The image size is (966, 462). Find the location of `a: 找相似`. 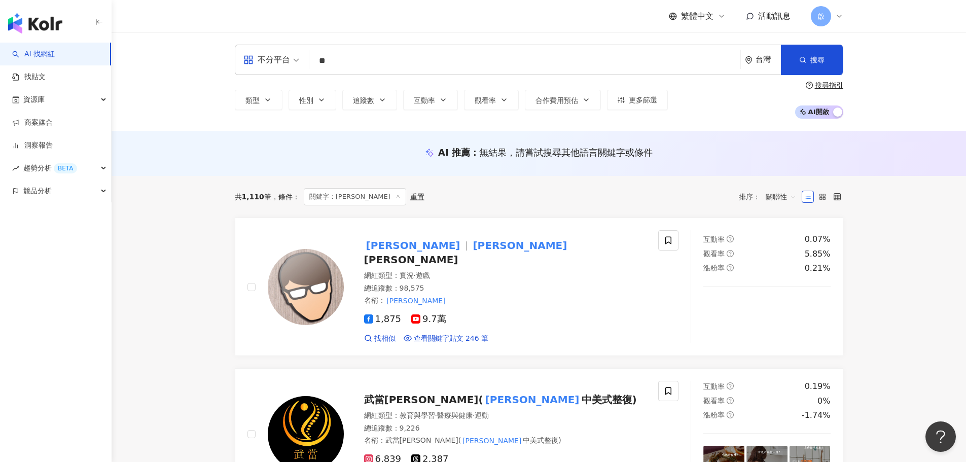

a: 找相似 is located at coordinates (380, 339).